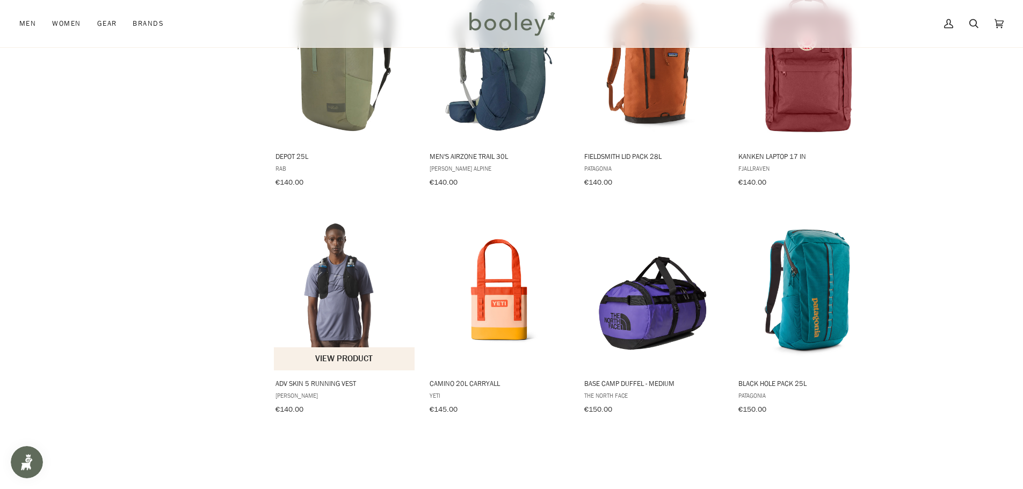 The height and width of the screenshot is (489, 1023). Describe the element at coordinates (66, 24) in the screenshot. I see `span: Women` at that location.